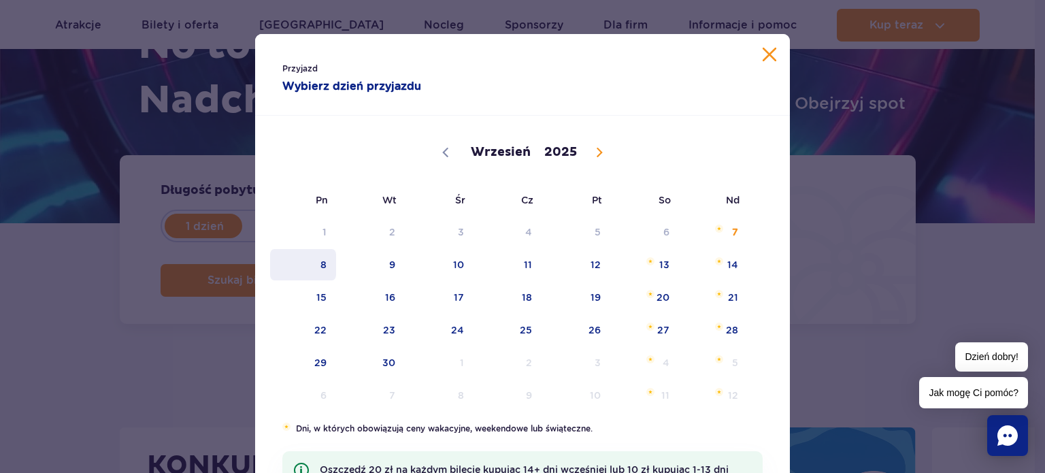 The height and width of the screenshot is (473, 1045). Describe the element at coordinates (714, 330) in the screenshot. I see `span: Wrzesień 28, 2025` at that location.